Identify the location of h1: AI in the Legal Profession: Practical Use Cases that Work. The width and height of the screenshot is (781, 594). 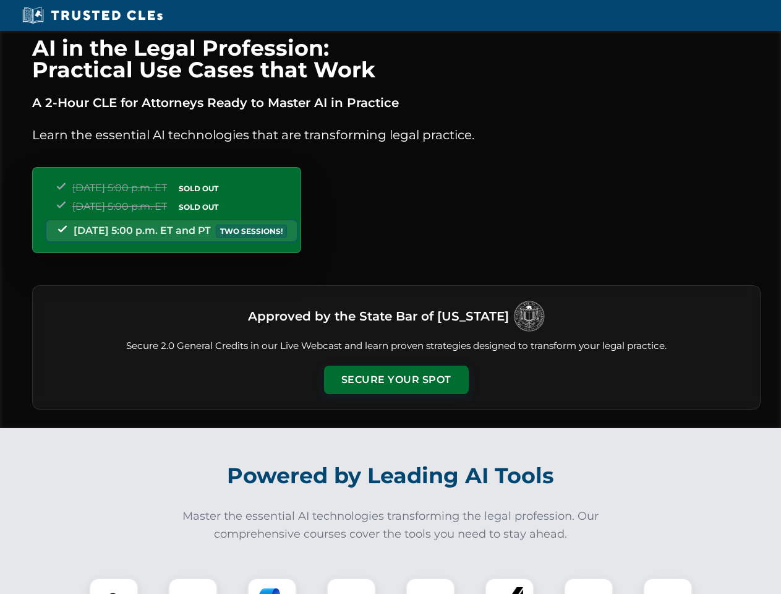
(397, 59).